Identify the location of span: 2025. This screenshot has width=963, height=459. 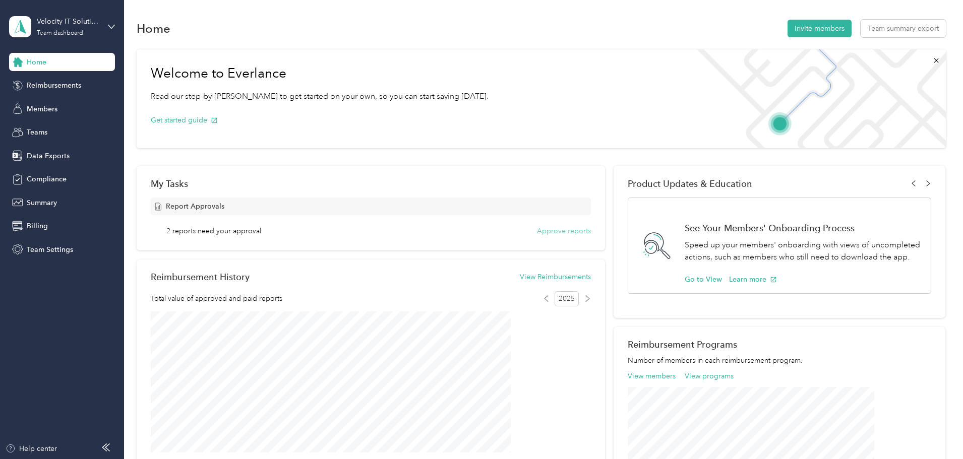
(567, 299).